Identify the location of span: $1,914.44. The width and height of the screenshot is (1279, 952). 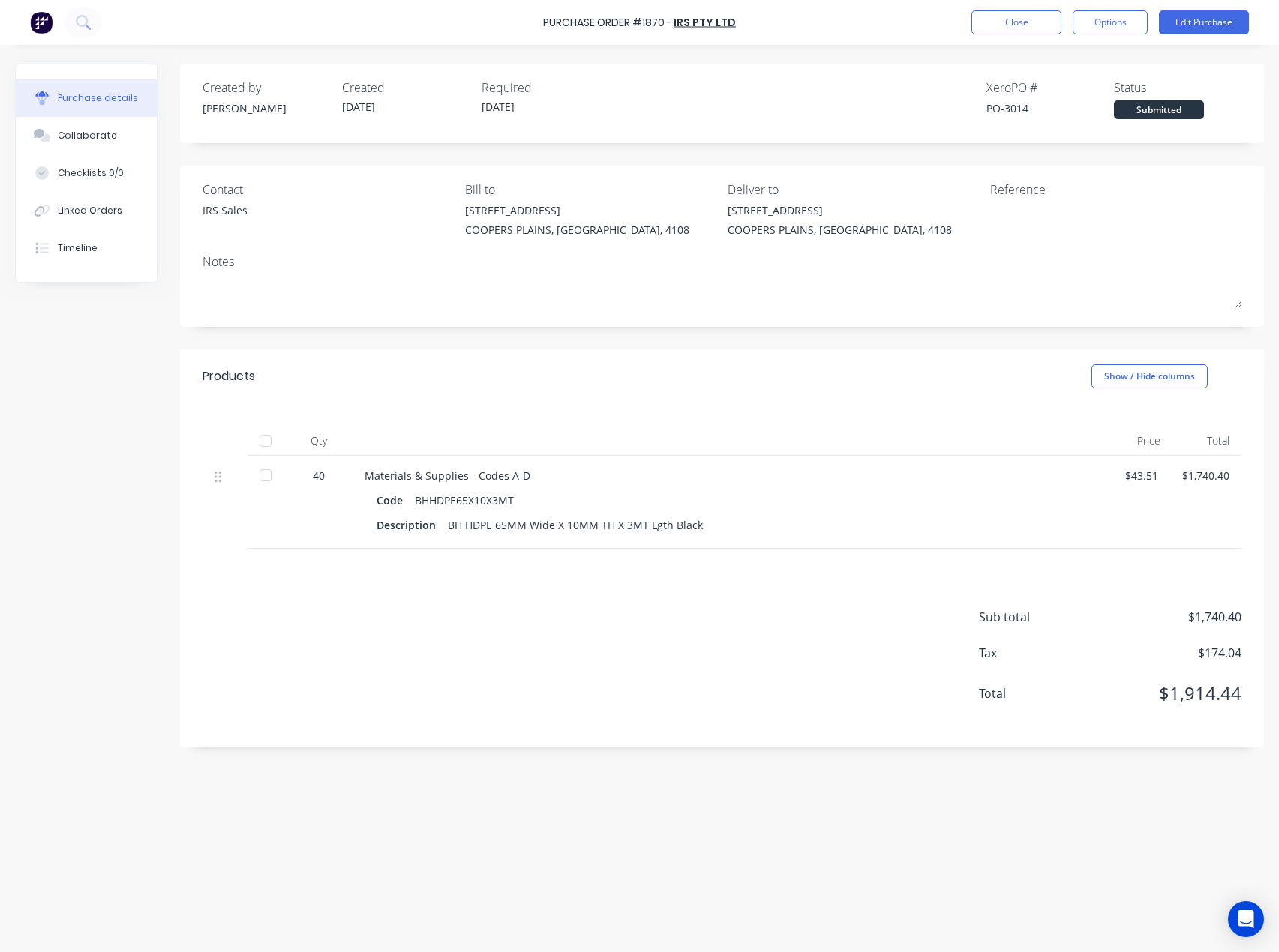
(1166, 693).